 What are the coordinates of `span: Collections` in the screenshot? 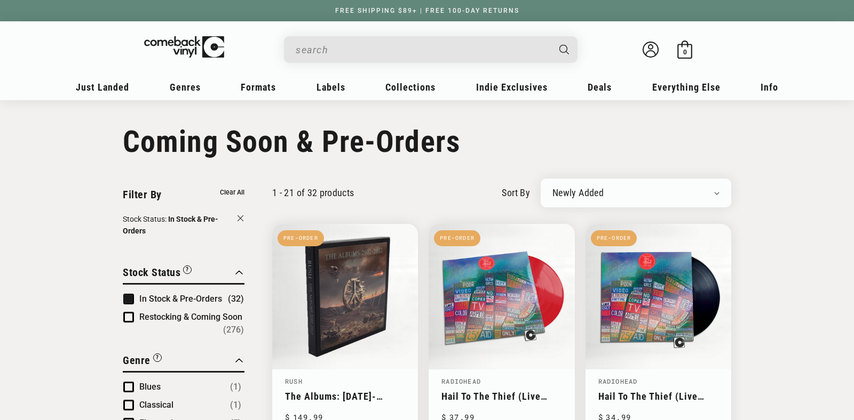 It's located at (410, 87).